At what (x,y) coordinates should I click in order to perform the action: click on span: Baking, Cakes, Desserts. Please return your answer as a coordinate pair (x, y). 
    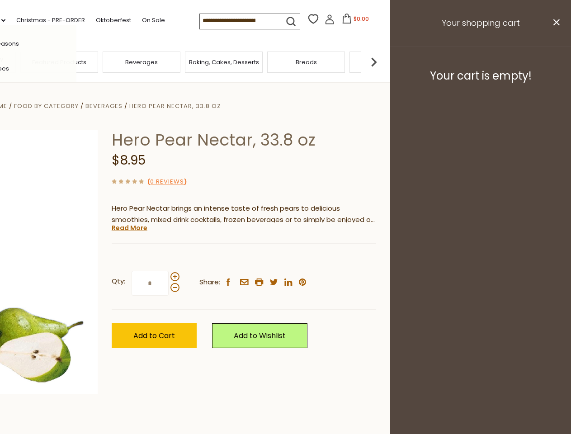
    Looking at the image, I should click on (224, 62).